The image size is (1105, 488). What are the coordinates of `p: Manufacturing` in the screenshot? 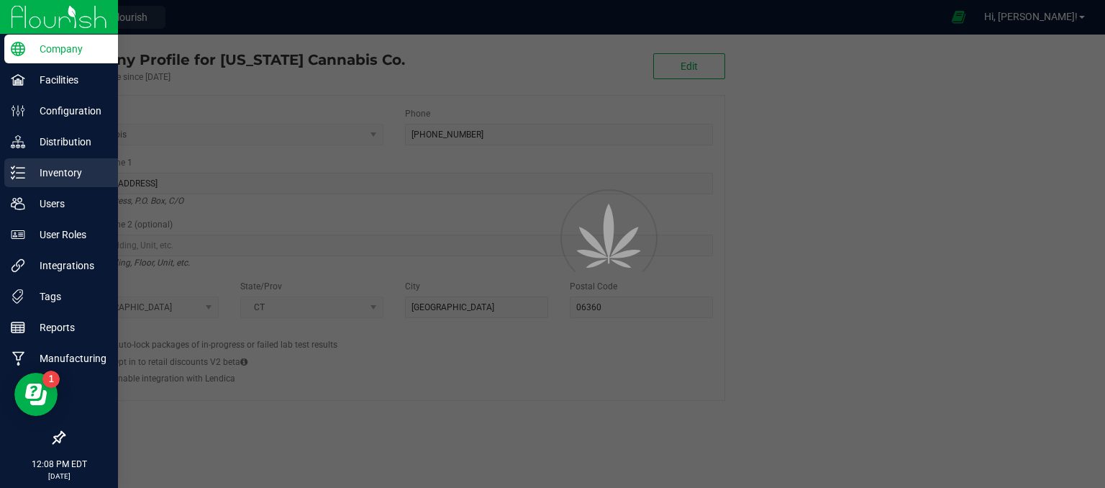 It's located at (68, 358).